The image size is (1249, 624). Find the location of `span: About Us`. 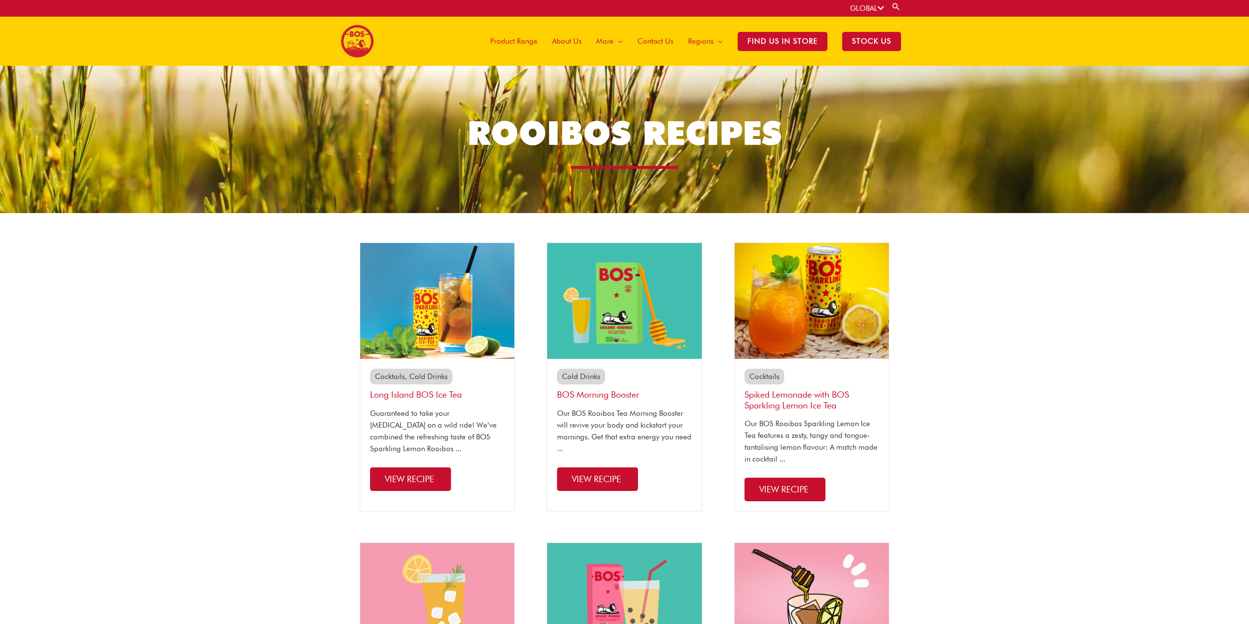

span: About Us is located at coordinates (567, 41).